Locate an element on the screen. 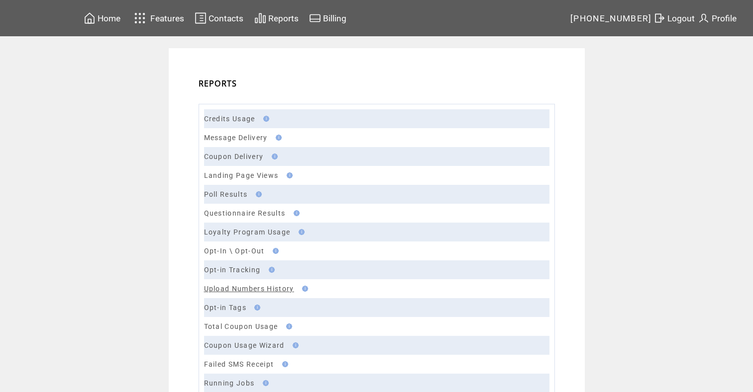 This screenshot has height=392, width=753. a: Landing Page Views is located at coordinates (241, 176).